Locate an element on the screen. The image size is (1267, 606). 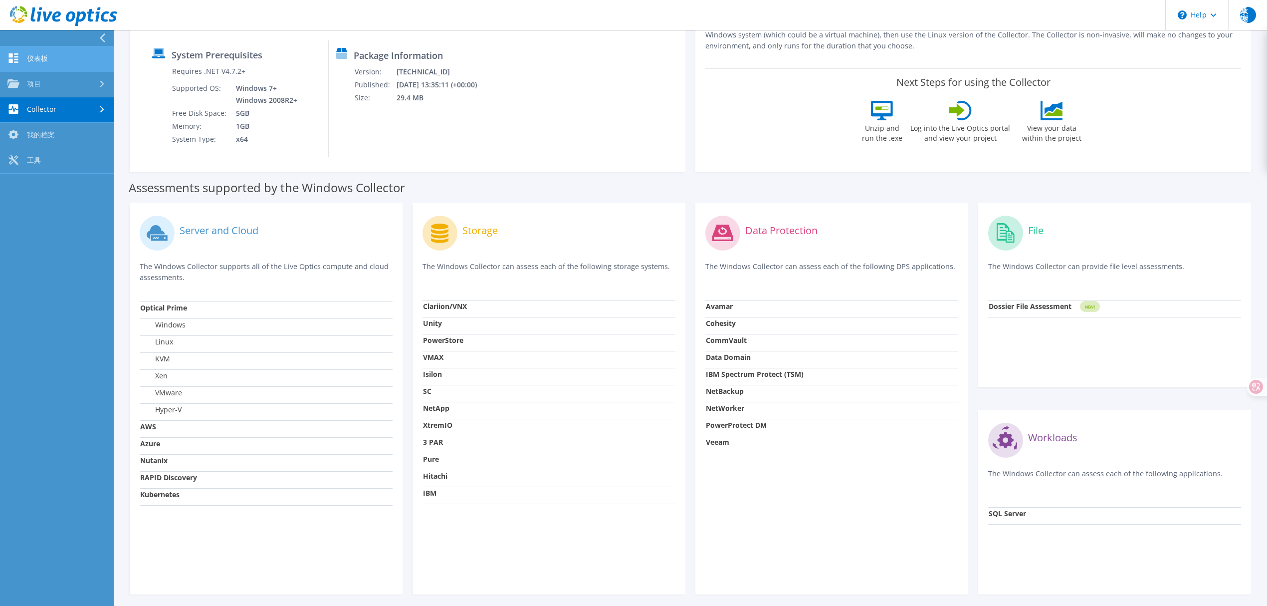
label: Next Steps for using the Collector is located at coordinates (974, 82).